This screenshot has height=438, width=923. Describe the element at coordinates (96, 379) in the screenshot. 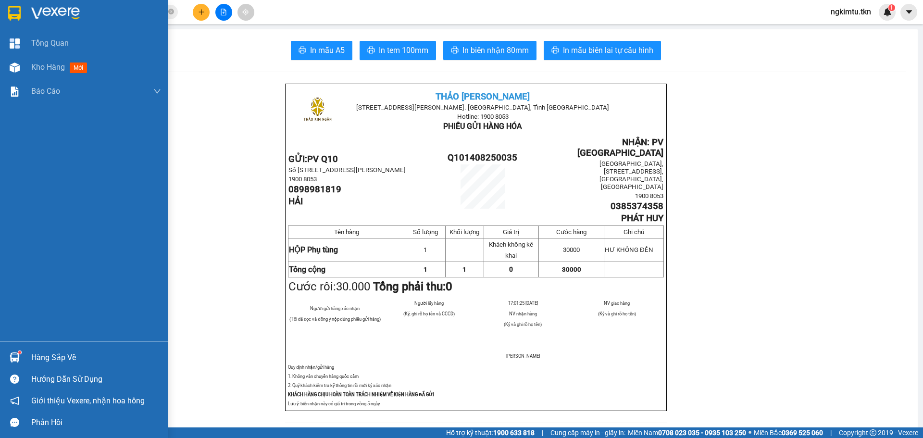

I see `div: Hướng dẫn sử dụng` at that location.